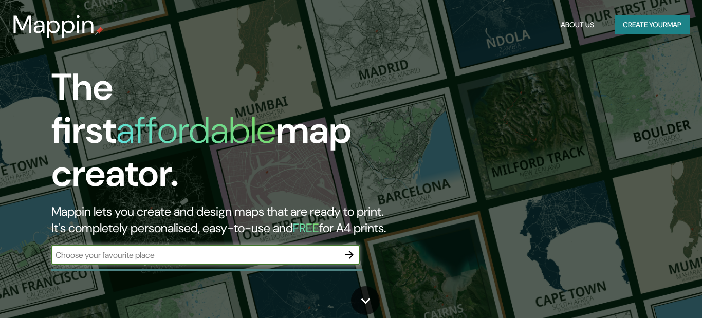  What do you see at coordinates (227, 220) in the screenshot?
I see `h2: Mappin lets you create and design maps that are ready to print. It's completely personalised, eas...` at bounding box center [227, 220].